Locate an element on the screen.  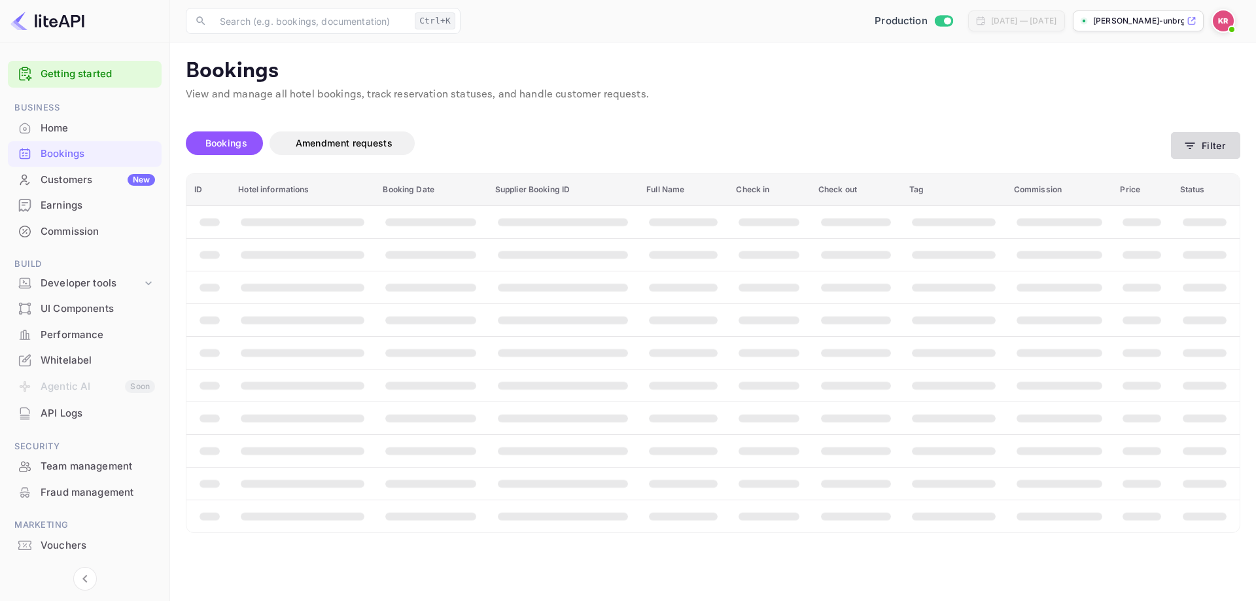
a: Earnings is located at coordinates (84, 205).